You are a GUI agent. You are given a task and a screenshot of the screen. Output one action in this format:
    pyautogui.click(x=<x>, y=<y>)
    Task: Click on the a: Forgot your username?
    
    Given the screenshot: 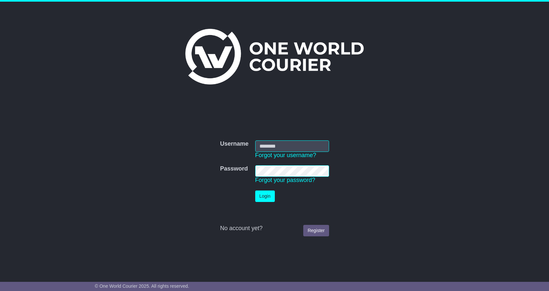 What is the action you would take?
    pyautogui.click(x=286, y=155)
    